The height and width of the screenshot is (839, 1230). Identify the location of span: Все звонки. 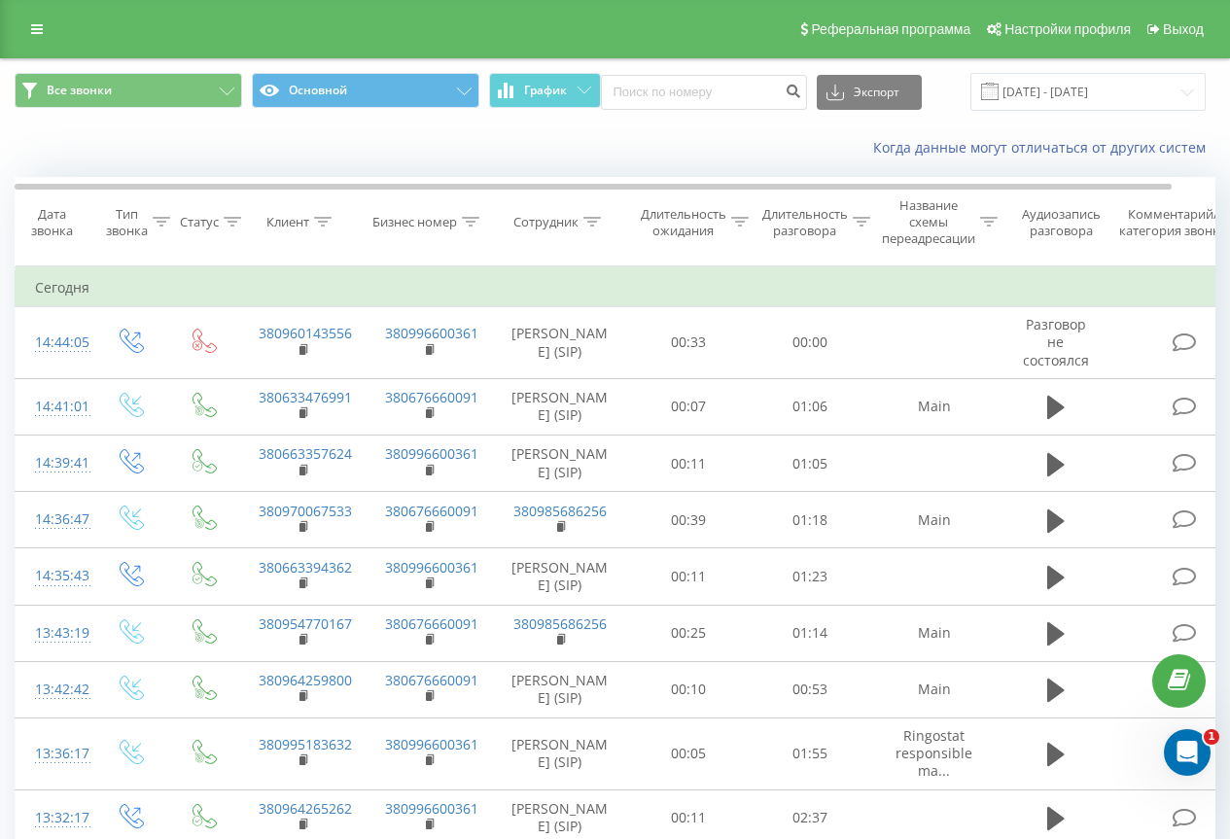
(79, 90).